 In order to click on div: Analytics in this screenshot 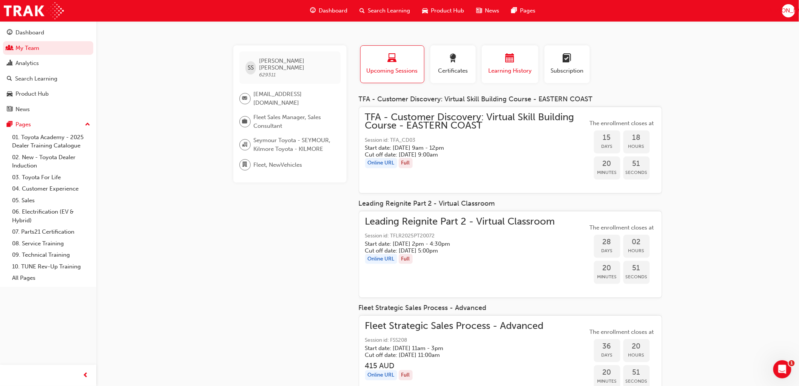, I will do `click(27, 63)`.